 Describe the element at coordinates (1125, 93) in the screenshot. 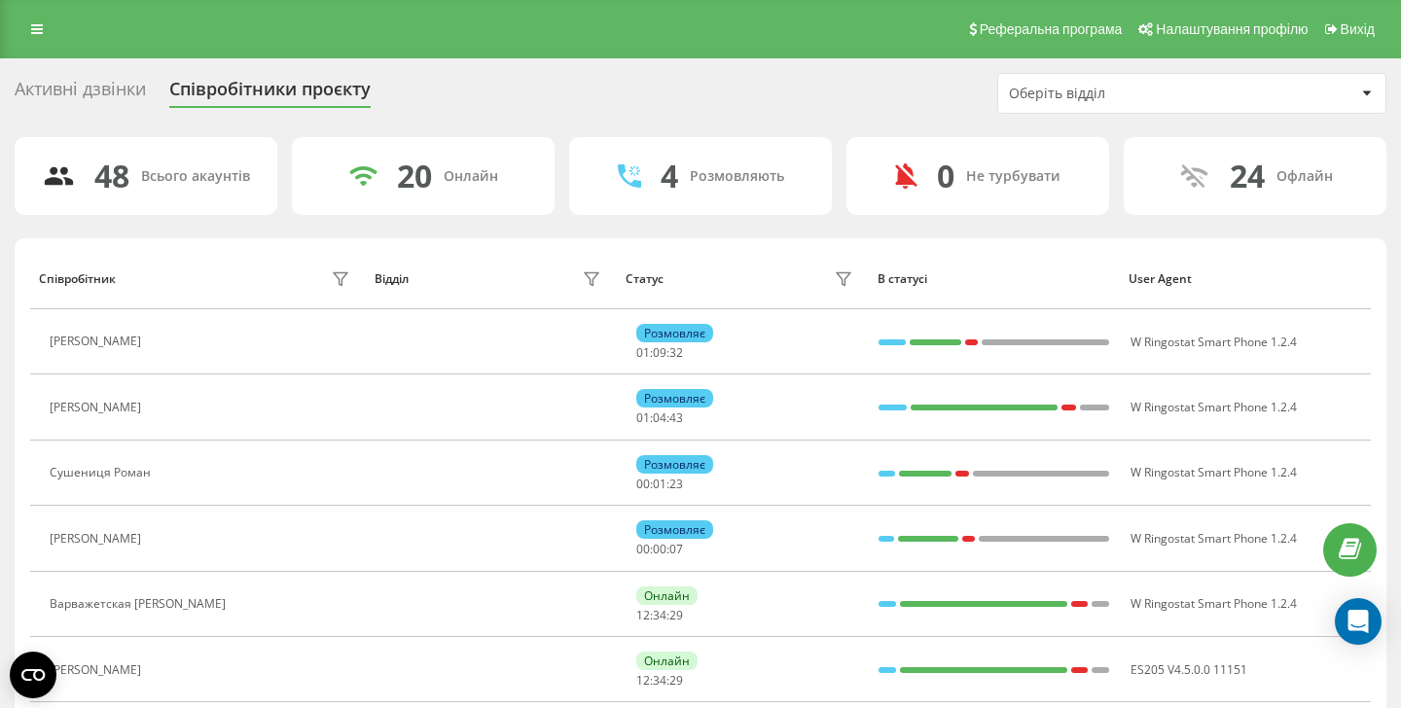

I see `div: Оберіть відділ` at that location.